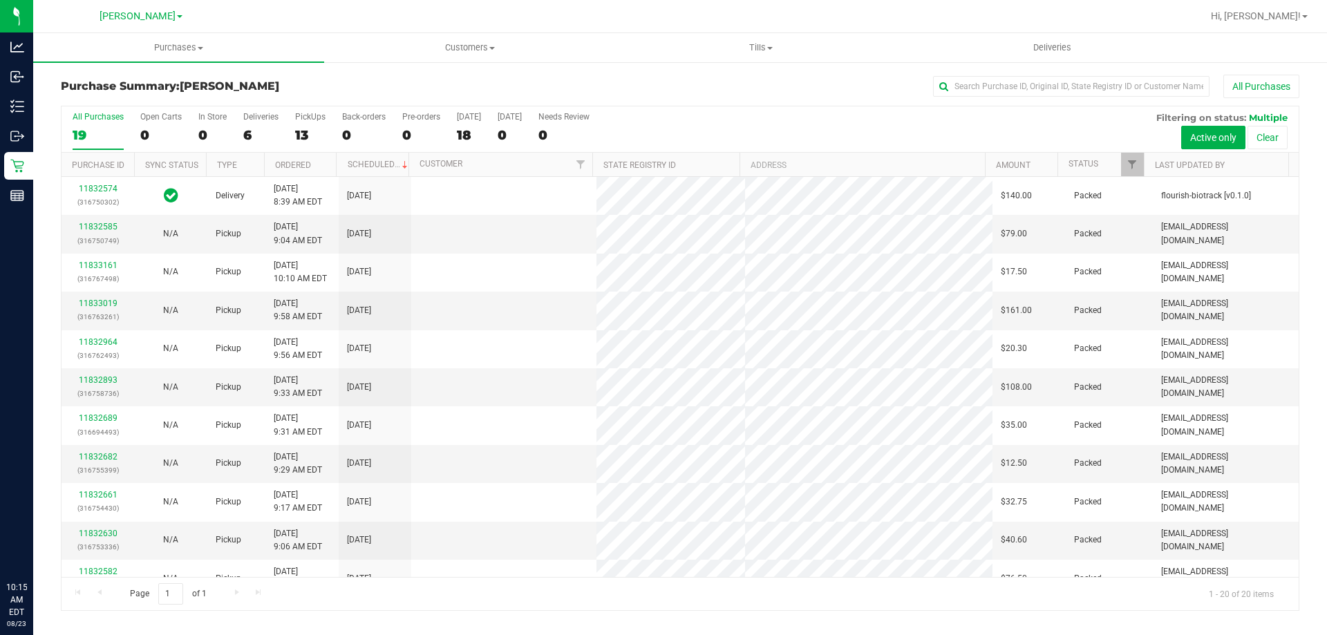 The image size is (1327, 635). What do you see at coordinates (1052, 48) in the screenshot?
I see `span: Deliveries` at bounding box center [1052, 48].